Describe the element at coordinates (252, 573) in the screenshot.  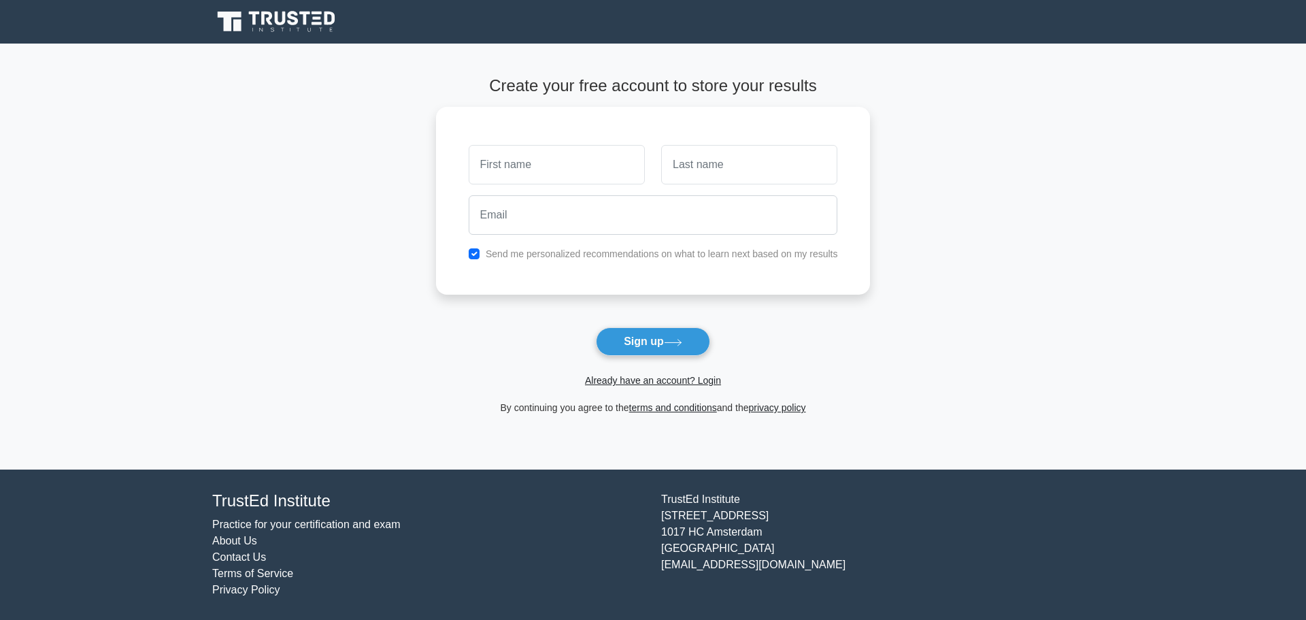
I see `a: Terms of Service` at that location.